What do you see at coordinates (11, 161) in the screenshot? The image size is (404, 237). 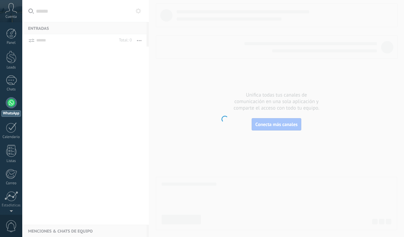 I see `div: Listas` at bounding box center [11, 161].